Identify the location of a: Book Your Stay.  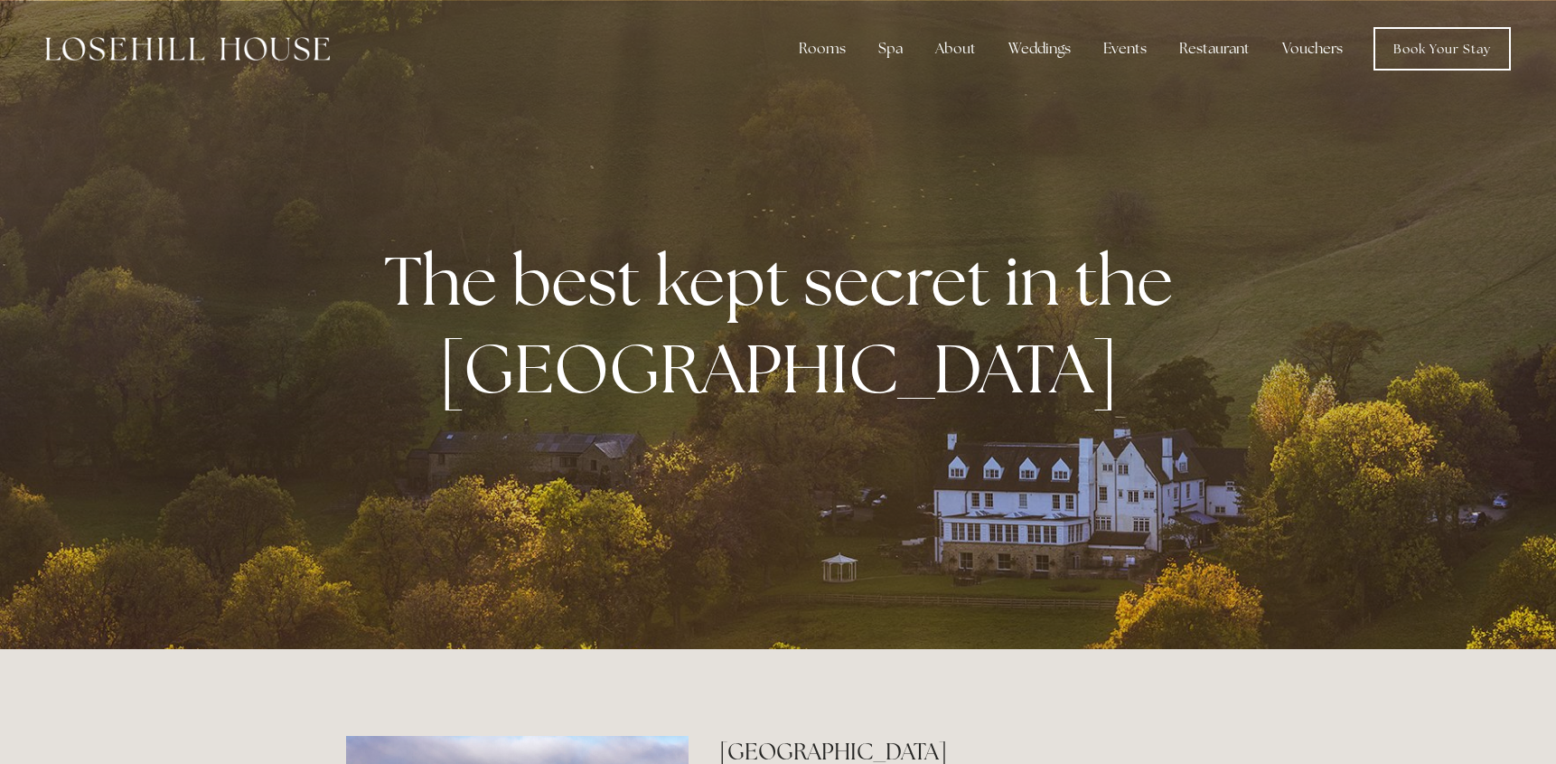
(1442, 49).